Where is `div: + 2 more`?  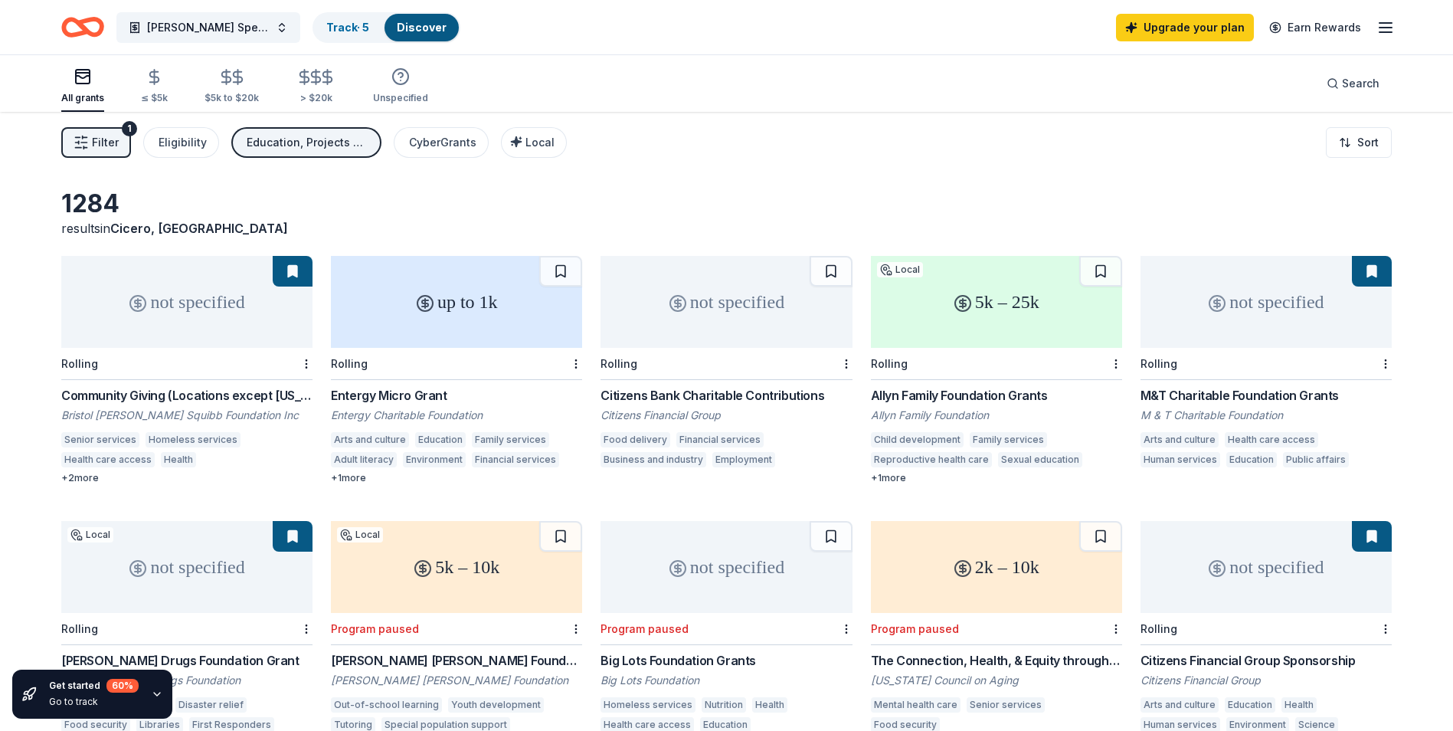 div: + 2 more is located at coordinates (187, 478).